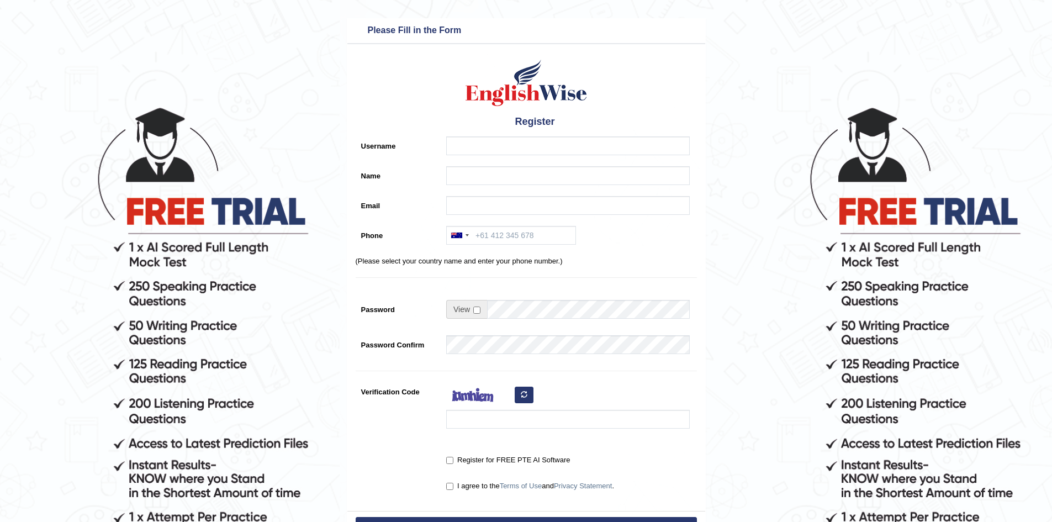 The height and width of the screenshot is (522, 1052). What do you see at coordinates (398, 173) in the screenshot?
I see `label: Name` at bounding box center [398, 173].